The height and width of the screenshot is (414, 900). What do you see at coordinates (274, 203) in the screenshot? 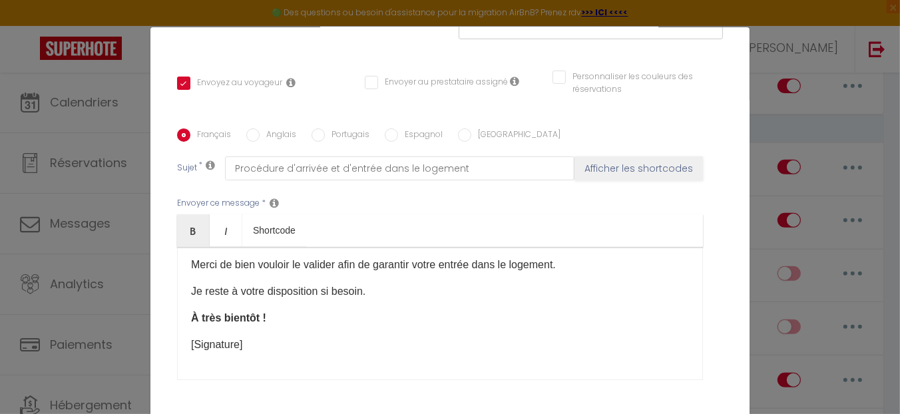
I see `i: Message` at bounding box center [274, 203].